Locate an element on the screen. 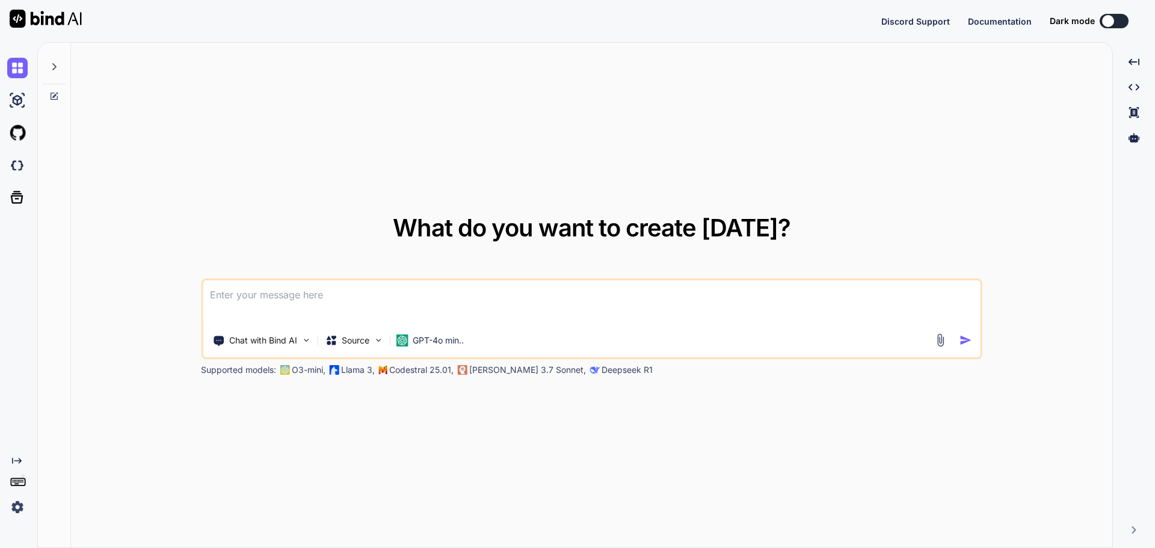  span: Documentation is located at coordinates (1000, 21).